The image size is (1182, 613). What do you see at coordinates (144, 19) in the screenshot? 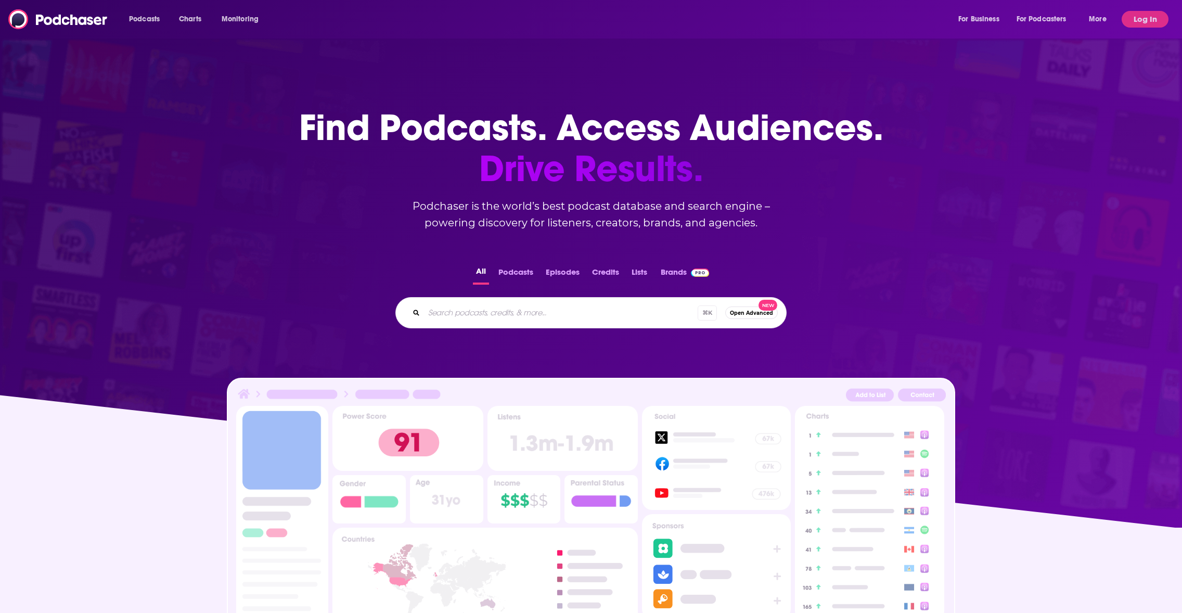
I see `span: Podcasts` at bounding box center [144, 19].